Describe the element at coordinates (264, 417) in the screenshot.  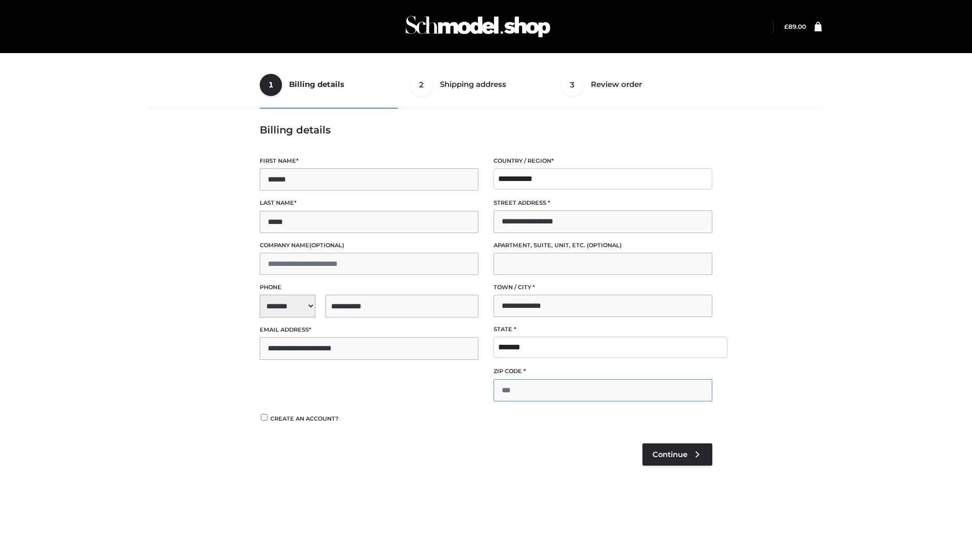
I see `input: Create an account?` at that location.